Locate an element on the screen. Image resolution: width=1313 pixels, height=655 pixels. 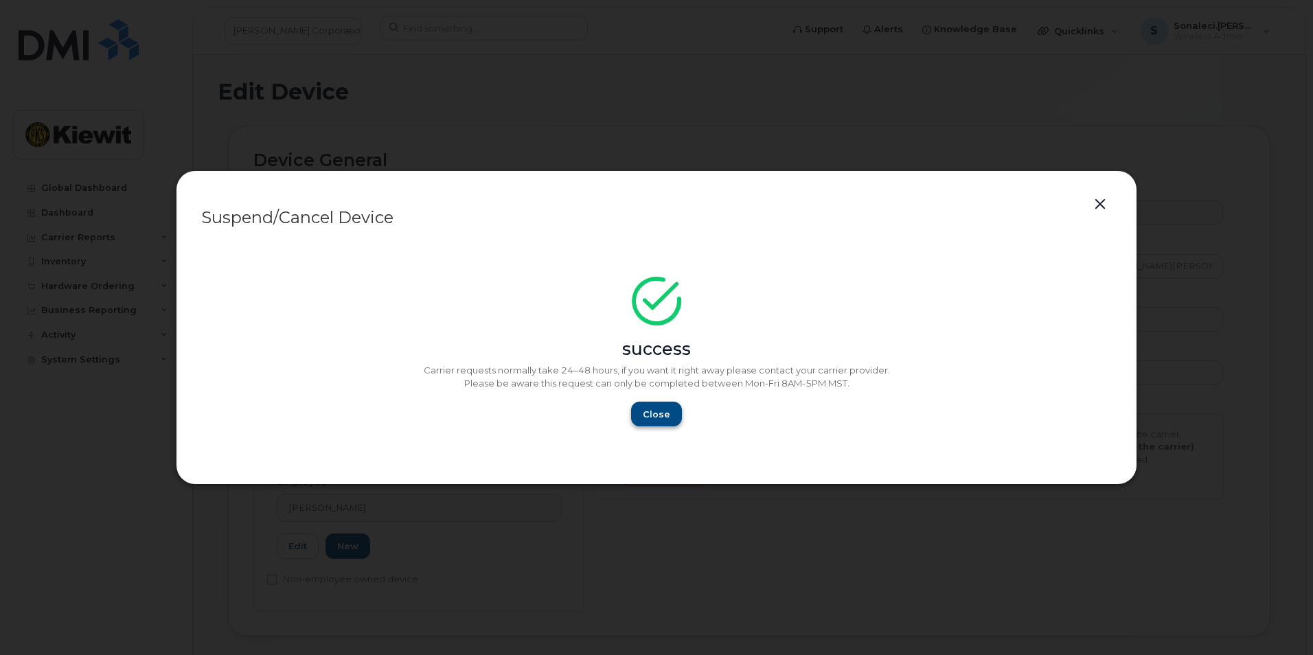
p: Carrier requests normally take 24–48 hours, if you want it right away please contact your carrier... is located at coordinates (657, 370).